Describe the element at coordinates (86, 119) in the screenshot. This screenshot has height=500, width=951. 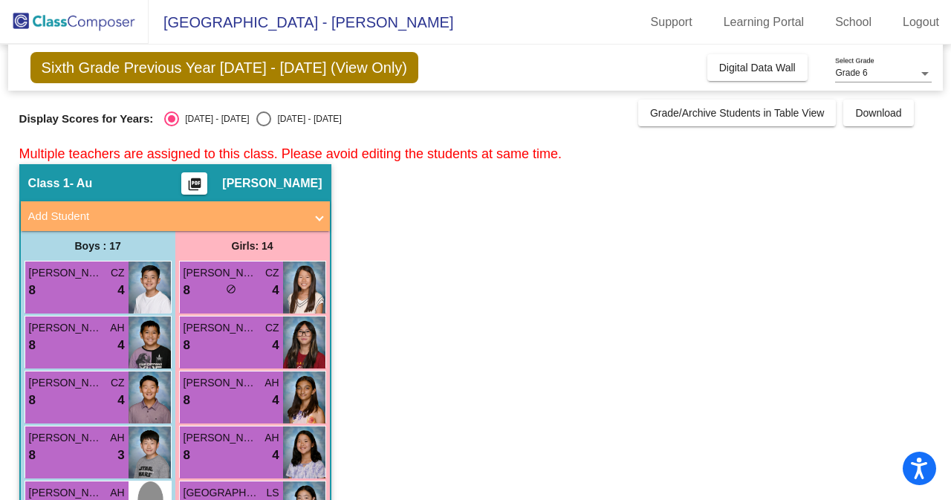
I see `span: Display Scores for Years:` at that location.